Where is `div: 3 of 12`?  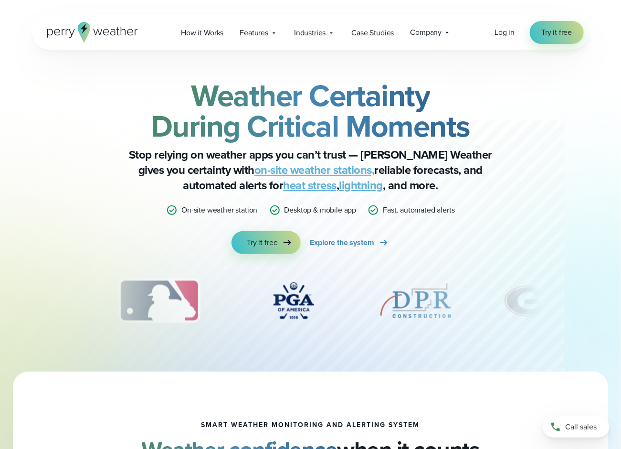 div: 3 of 12 is located at coordinates (159, 301).